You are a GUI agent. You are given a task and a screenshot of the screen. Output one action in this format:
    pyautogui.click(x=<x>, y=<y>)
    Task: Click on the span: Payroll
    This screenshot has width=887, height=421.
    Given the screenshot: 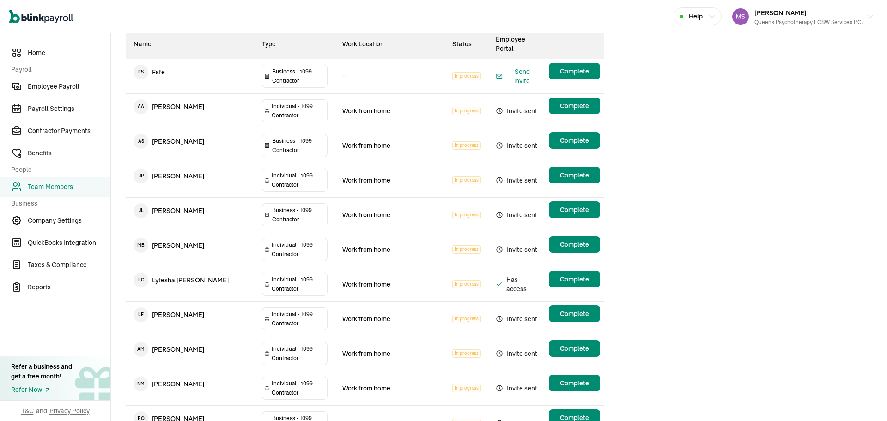 What is the action you would take?
    pyautogui.click(x=58, y=69)
    